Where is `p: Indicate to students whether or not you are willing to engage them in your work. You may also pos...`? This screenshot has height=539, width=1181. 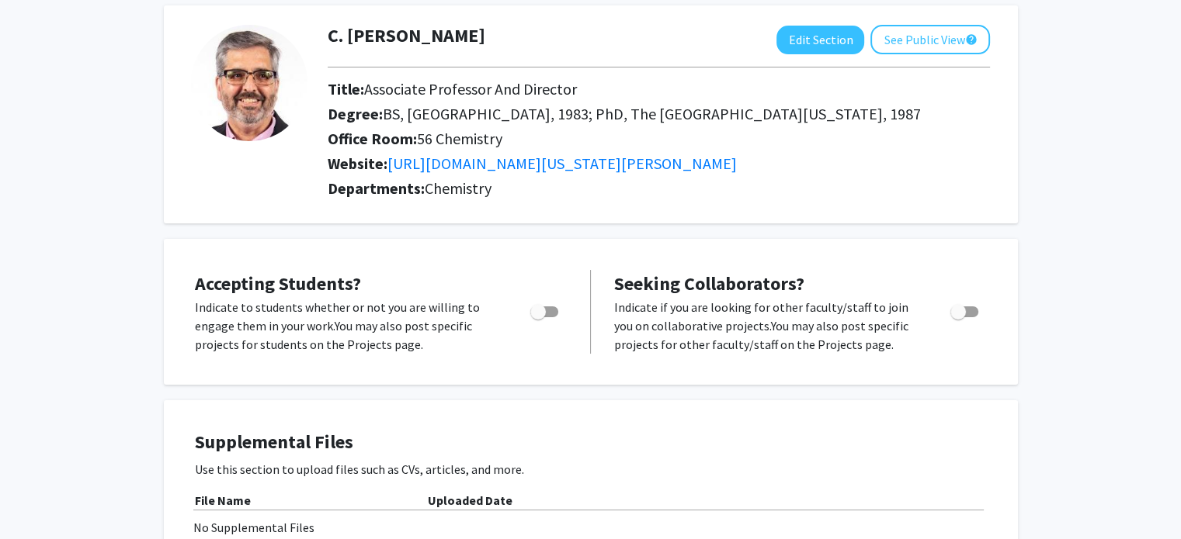
p: Indicate to students whether or not you are willing to engage them in your work. You may also pos... is located at coordinates (348, 326).